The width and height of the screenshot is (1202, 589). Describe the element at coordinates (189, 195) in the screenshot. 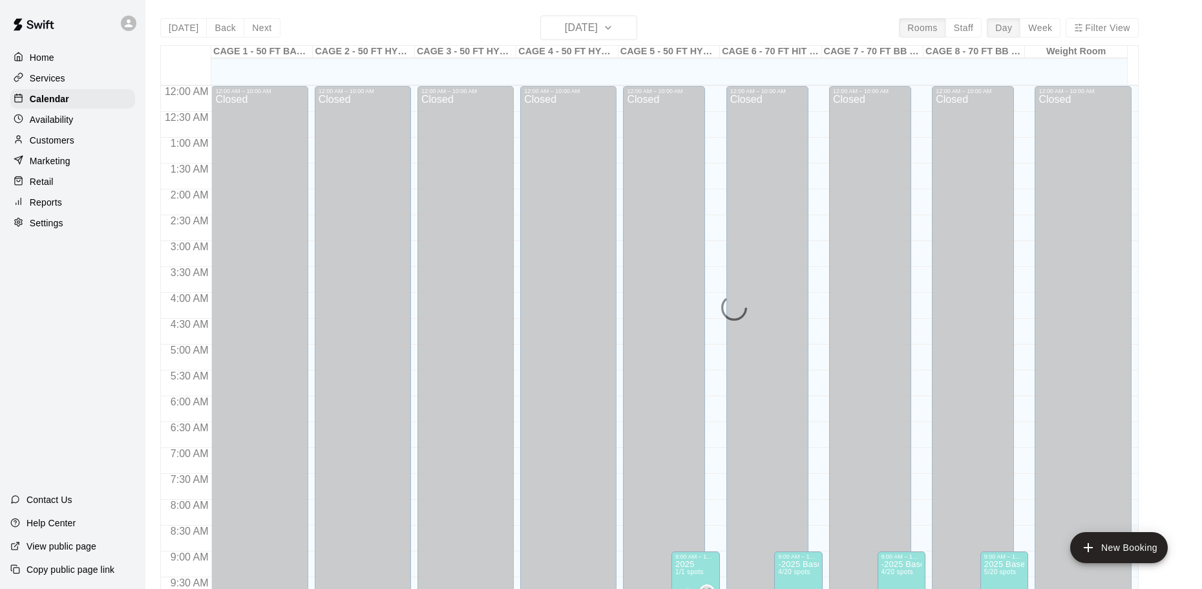

I see `span: 2:00 AM` at that location.